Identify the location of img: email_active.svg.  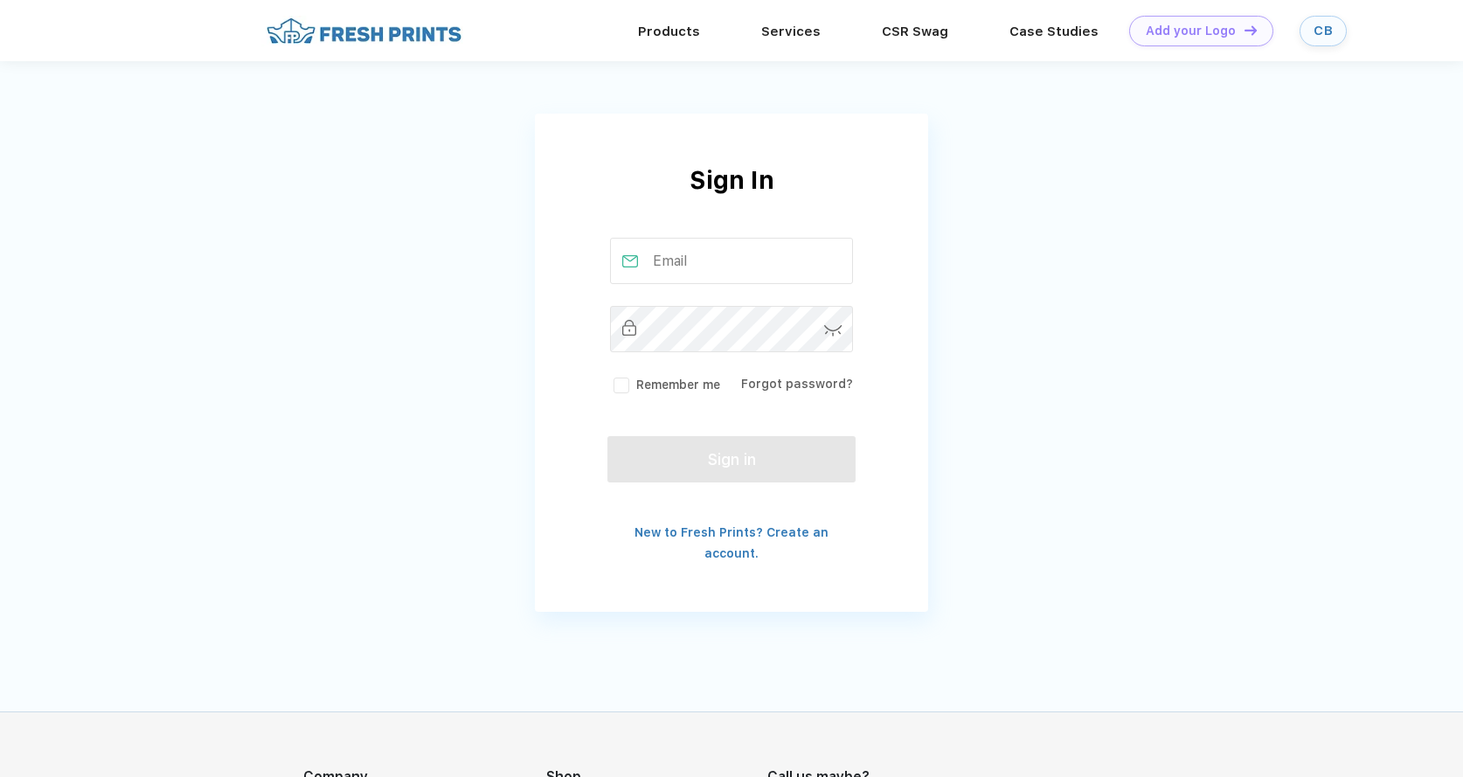
(630, 261).